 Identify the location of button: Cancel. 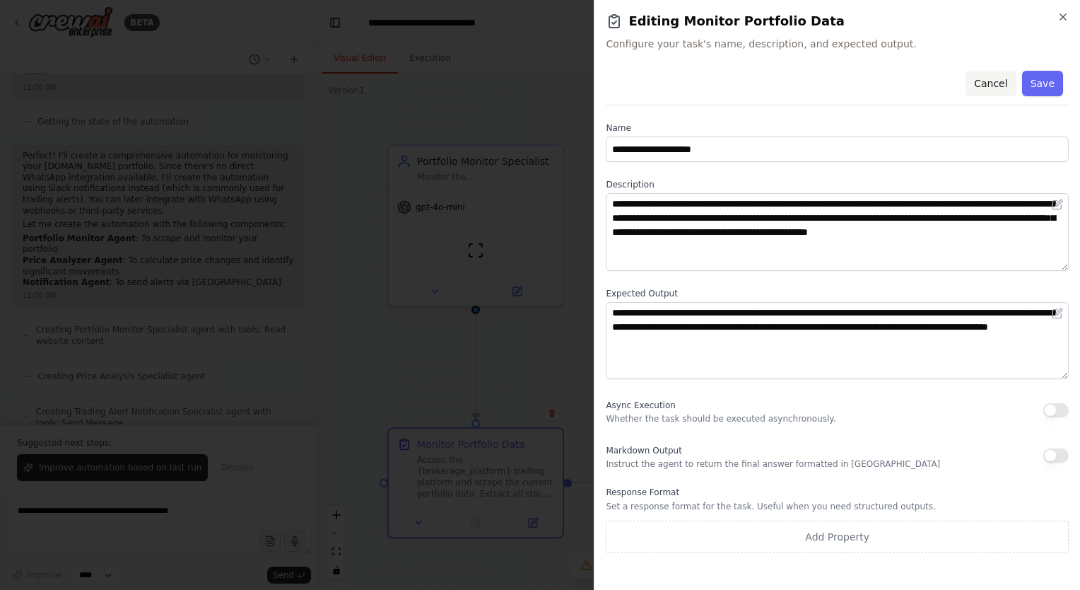
(990, 83).